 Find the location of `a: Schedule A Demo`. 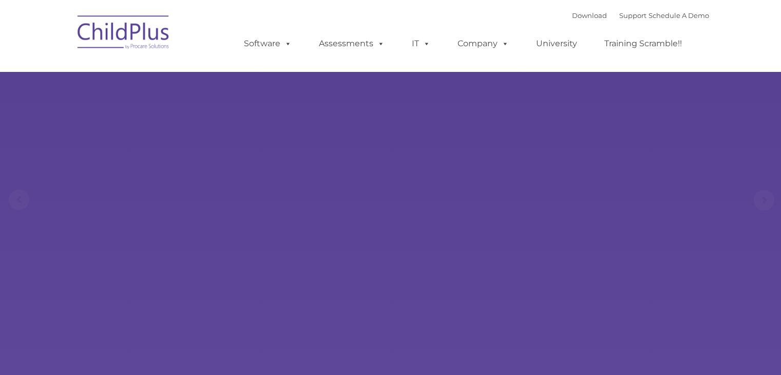

a: Schedule A Demo is located at coordinates (679, 15).